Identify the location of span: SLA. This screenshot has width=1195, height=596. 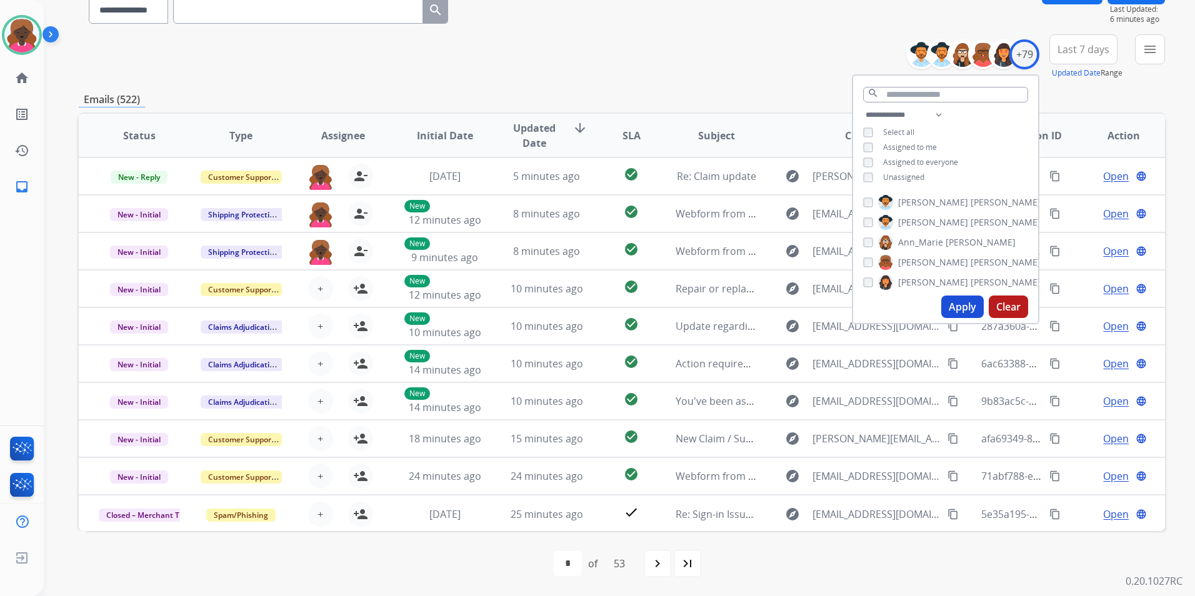
(631, 136).